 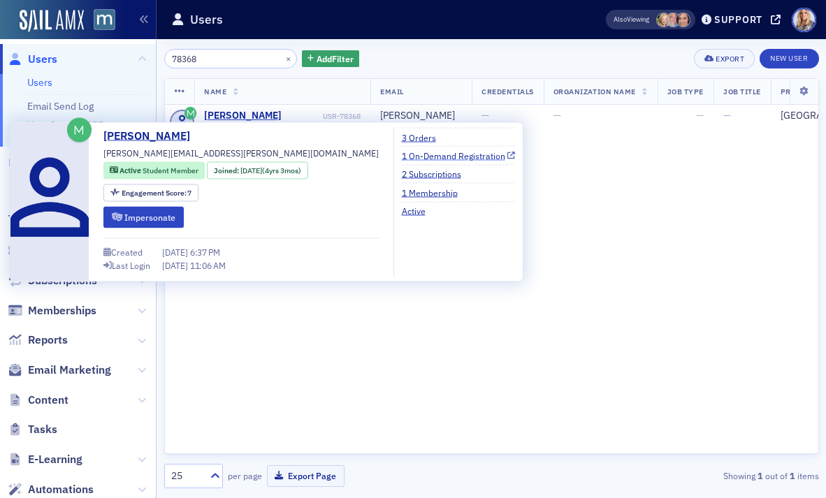 What do you see at coordinates (59, 370) in the screenshot?
I see `a: Email Marketing` at bounding box center [59, 370].